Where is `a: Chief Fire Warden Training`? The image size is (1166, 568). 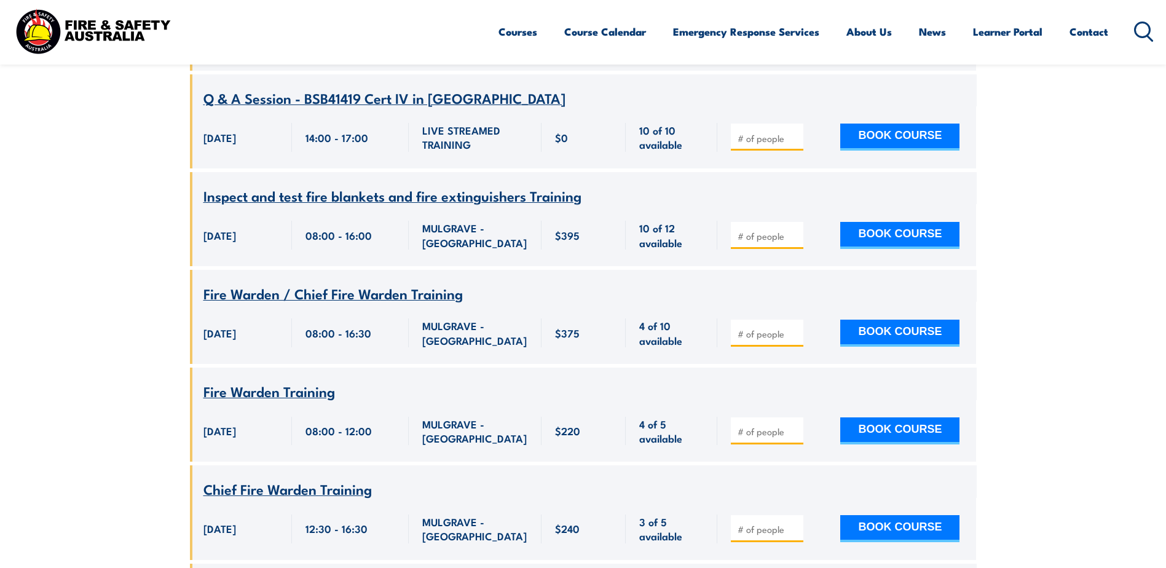
a: Chief Fire Warden Training is located at coordinates (288, 489).